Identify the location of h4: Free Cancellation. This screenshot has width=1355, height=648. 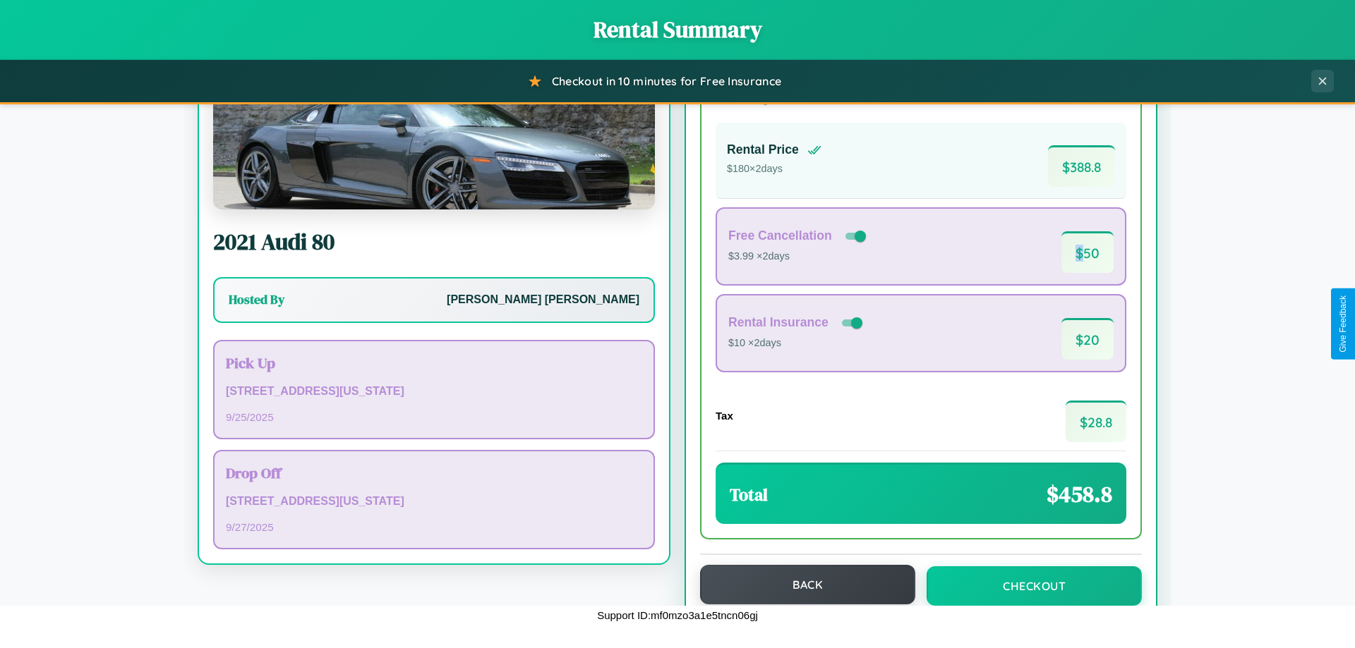
(780, 236).